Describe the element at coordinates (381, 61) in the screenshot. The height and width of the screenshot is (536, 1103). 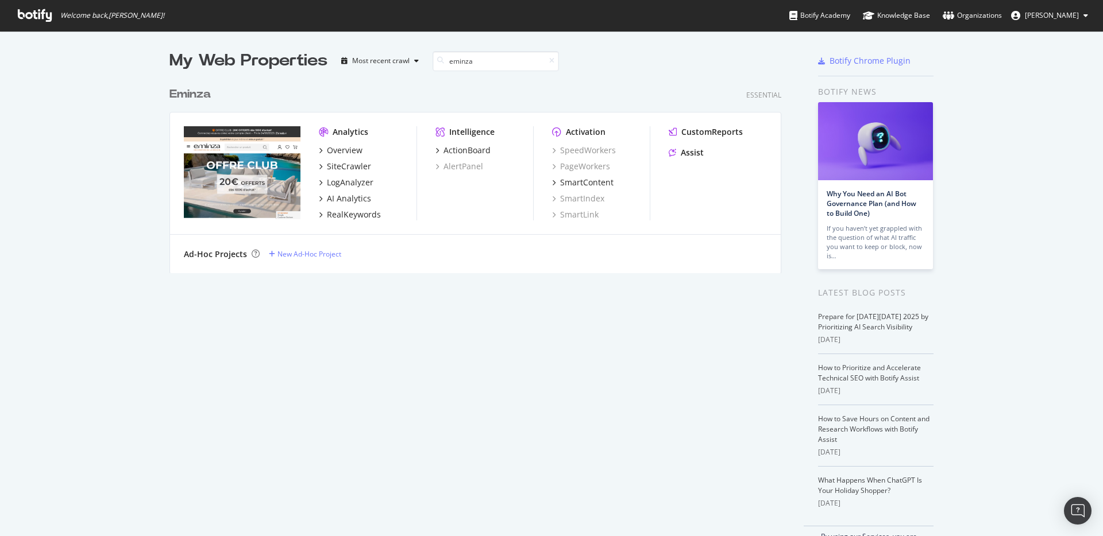
I see `div: Most recent crawl` at that location.